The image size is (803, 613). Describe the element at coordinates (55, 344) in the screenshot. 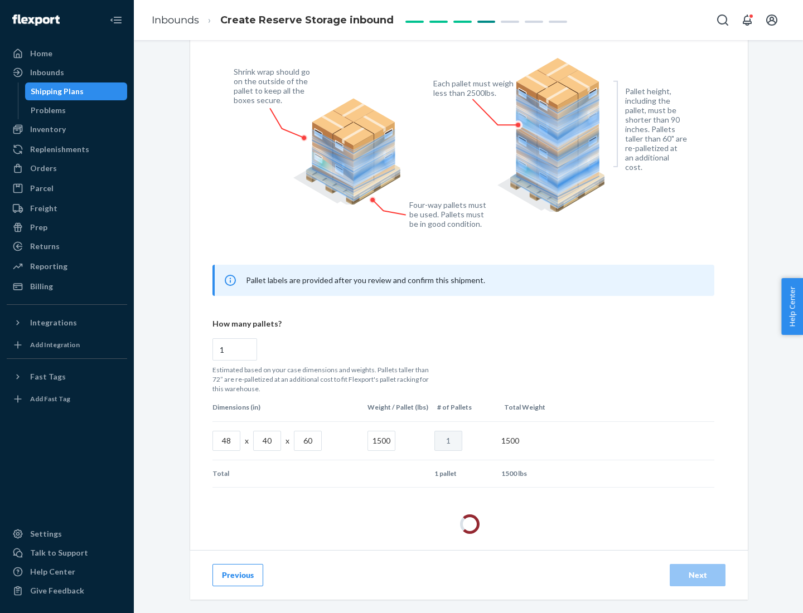

I see `div: Add Integration` at that location.